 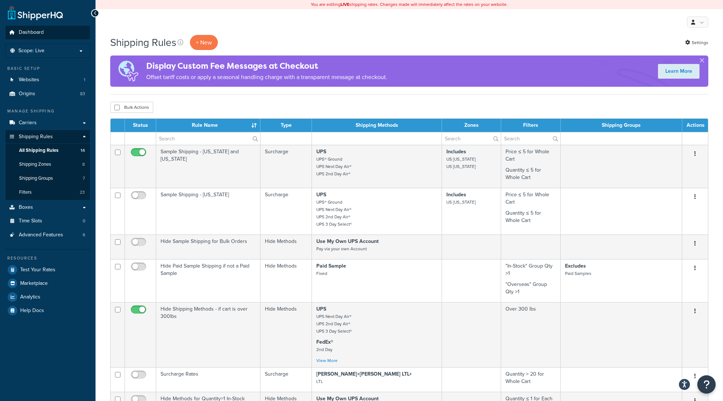 I want to click on strong: FedEx®, so click(x=325, y=342).